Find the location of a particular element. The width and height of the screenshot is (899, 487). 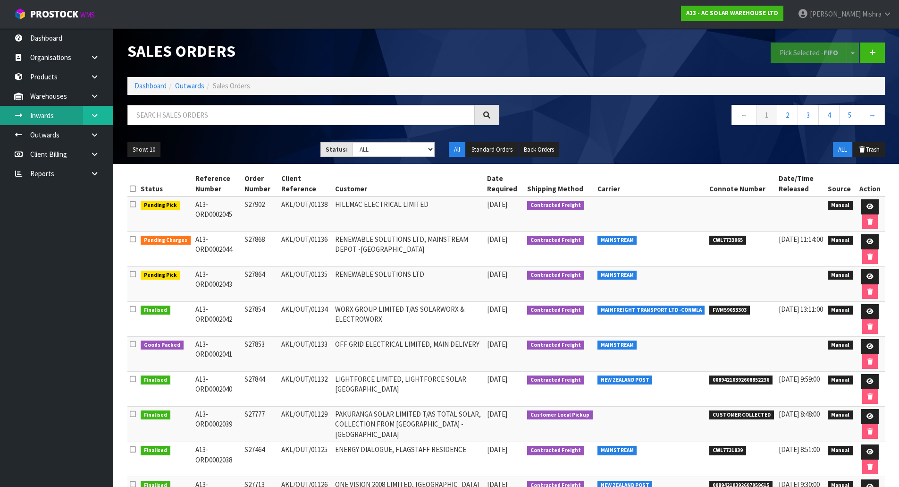

th: Source is located at coordinates (840, 184).